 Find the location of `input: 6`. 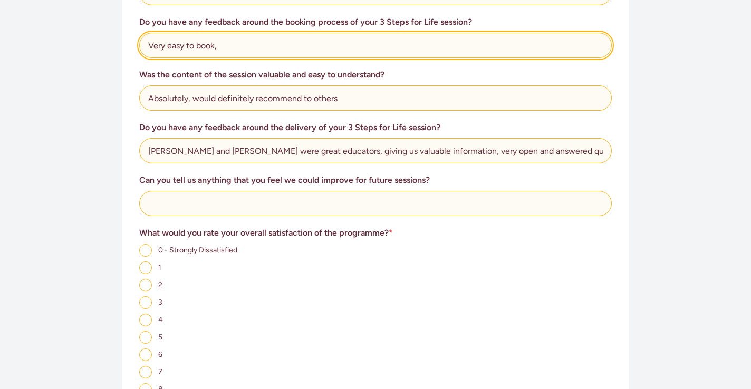

input: 6 is located at coordinates (146, 355).